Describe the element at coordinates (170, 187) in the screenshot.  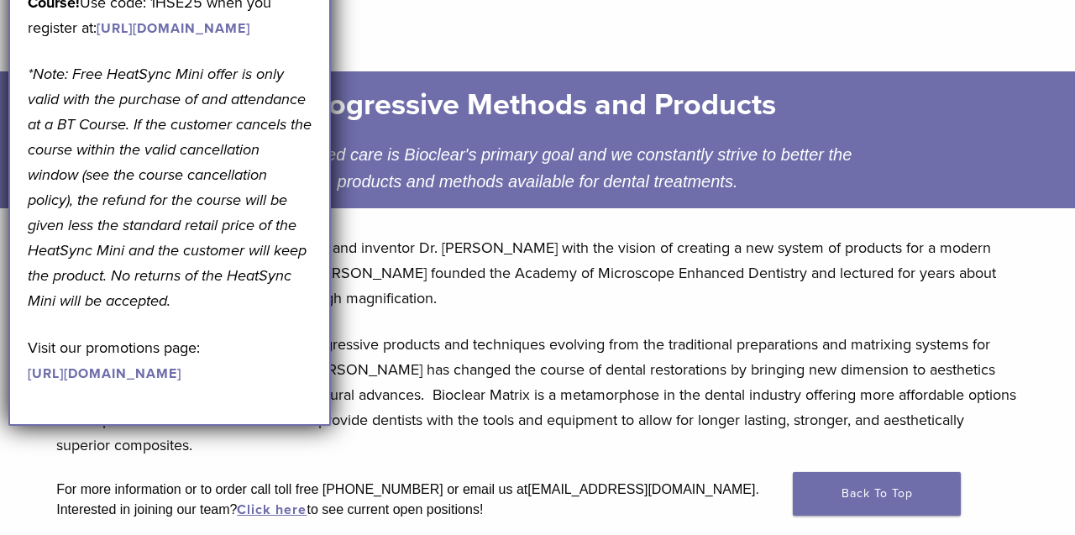
I see `em: *Note: Free HeatSync Mini offer is only valid with the purchase of and attendance at a BT Course....` at that location.